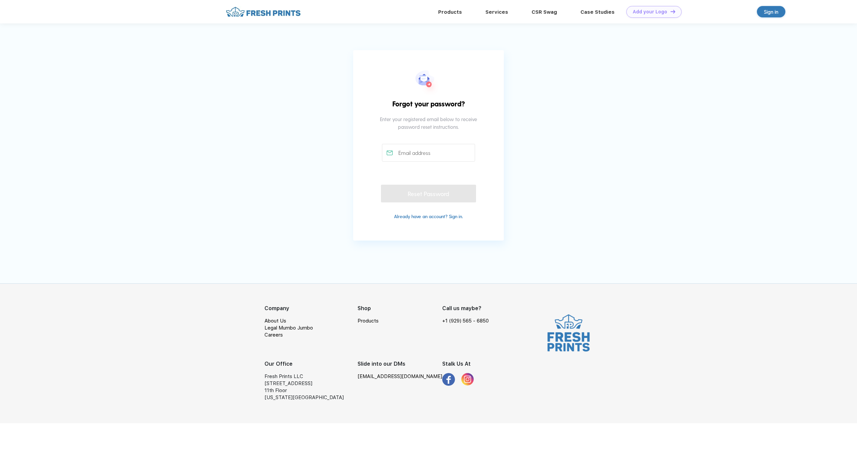 This screenshot has height=452, width=857. I want to click on div: Sign in, so click(771, 12).